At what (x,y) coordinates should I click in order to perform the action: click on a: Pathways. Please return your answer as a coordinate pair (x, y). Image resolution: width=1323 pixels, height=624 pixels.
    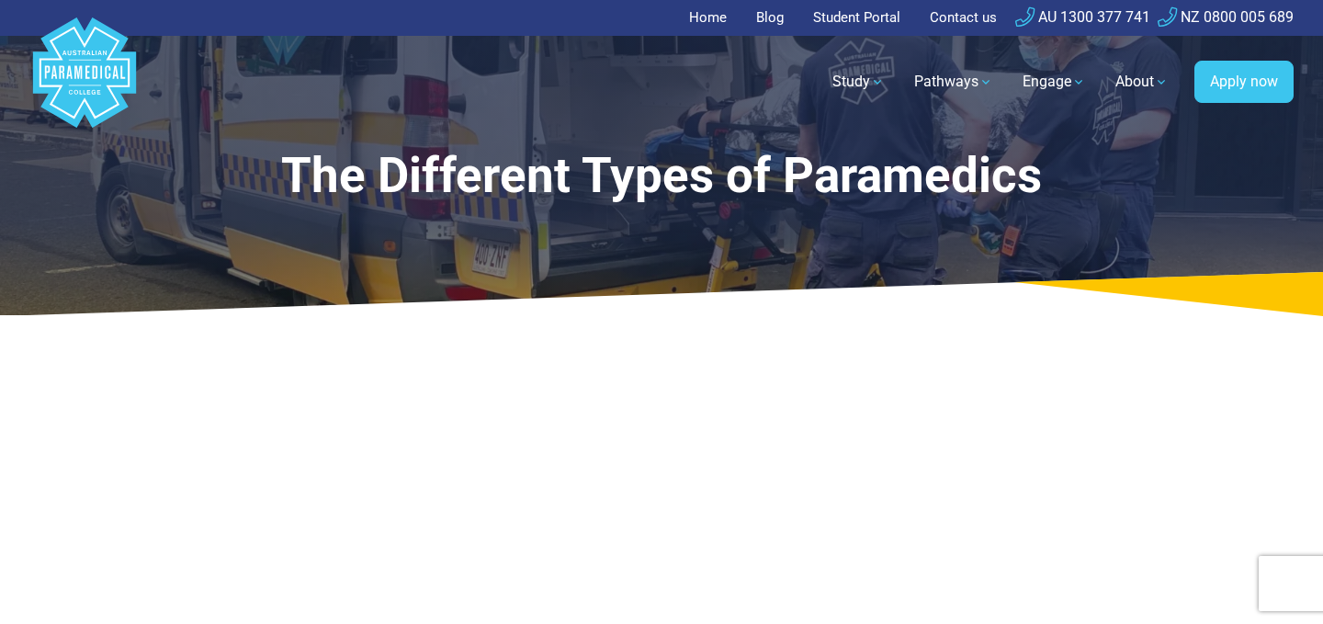
    Looking at the image, I should click on (954, 82).